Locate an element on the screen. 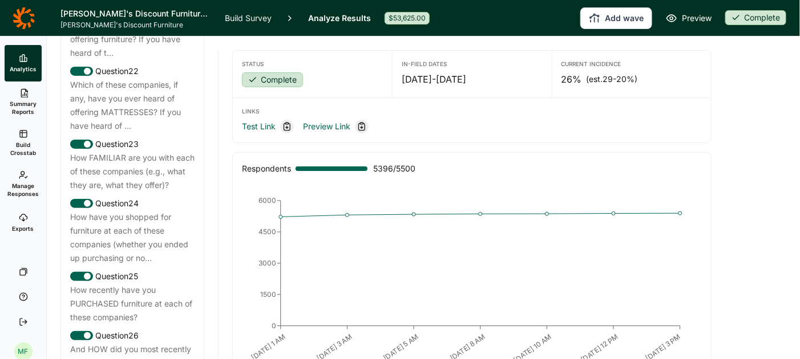 The width and height of the screenshot is (800, 359). div: Question 22 is located at coordinates (132, 71).